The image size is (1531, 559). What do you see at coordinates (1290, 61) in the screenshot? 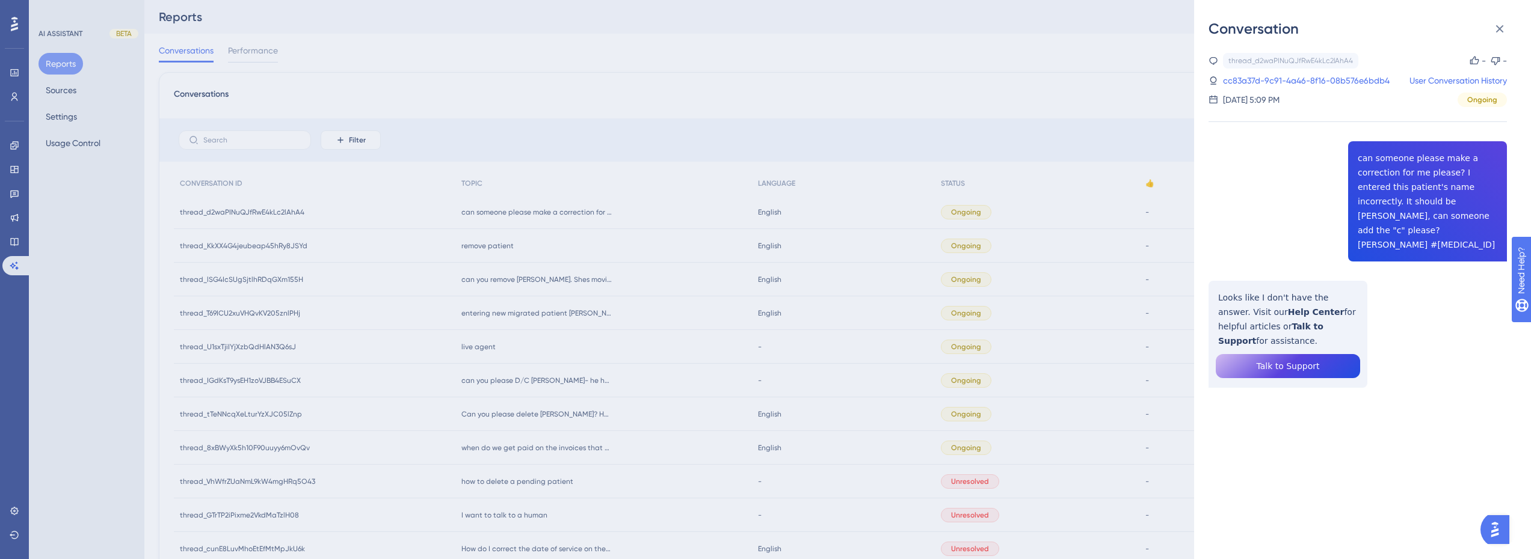
I see `div: thread_d2waPINuQJfRwE4kLc2lAhA4` at bounding box center [1290, 61].